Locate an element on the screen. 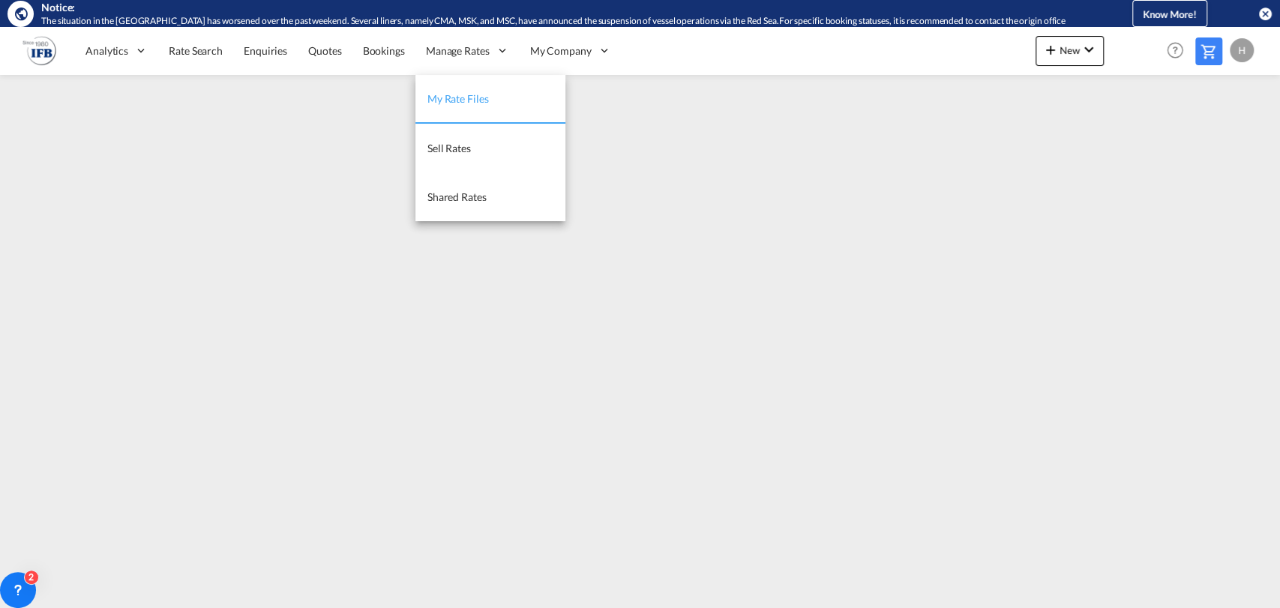  span: Rate Search is located at coordinates (196, 50).